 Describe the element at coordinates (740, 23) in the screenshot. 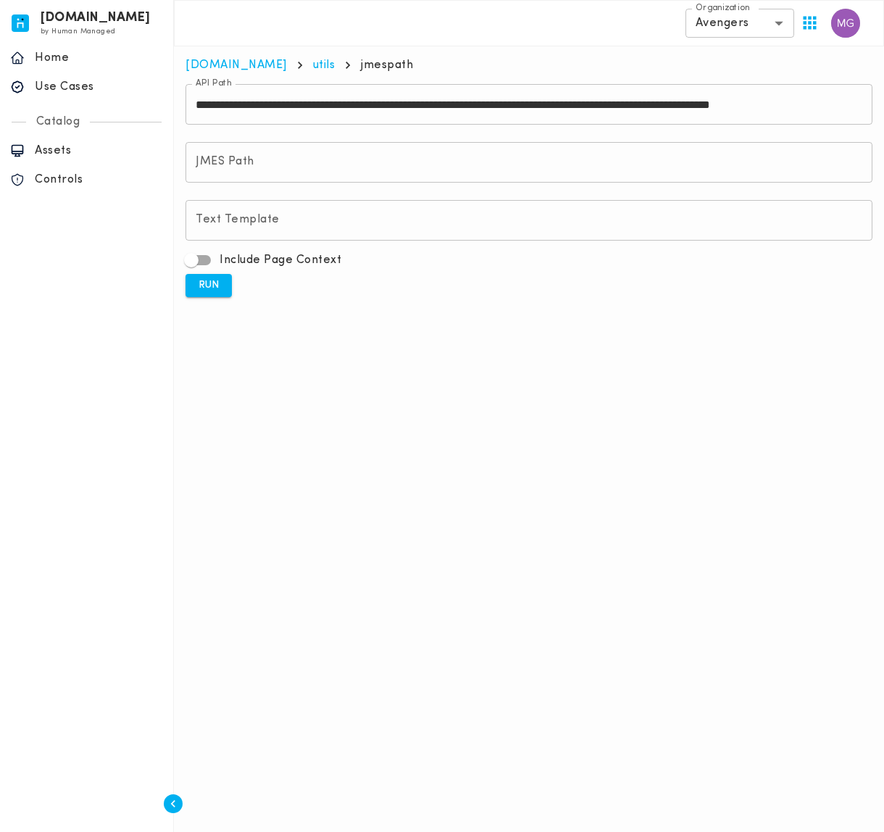

I see `div: Avengers` at that location.